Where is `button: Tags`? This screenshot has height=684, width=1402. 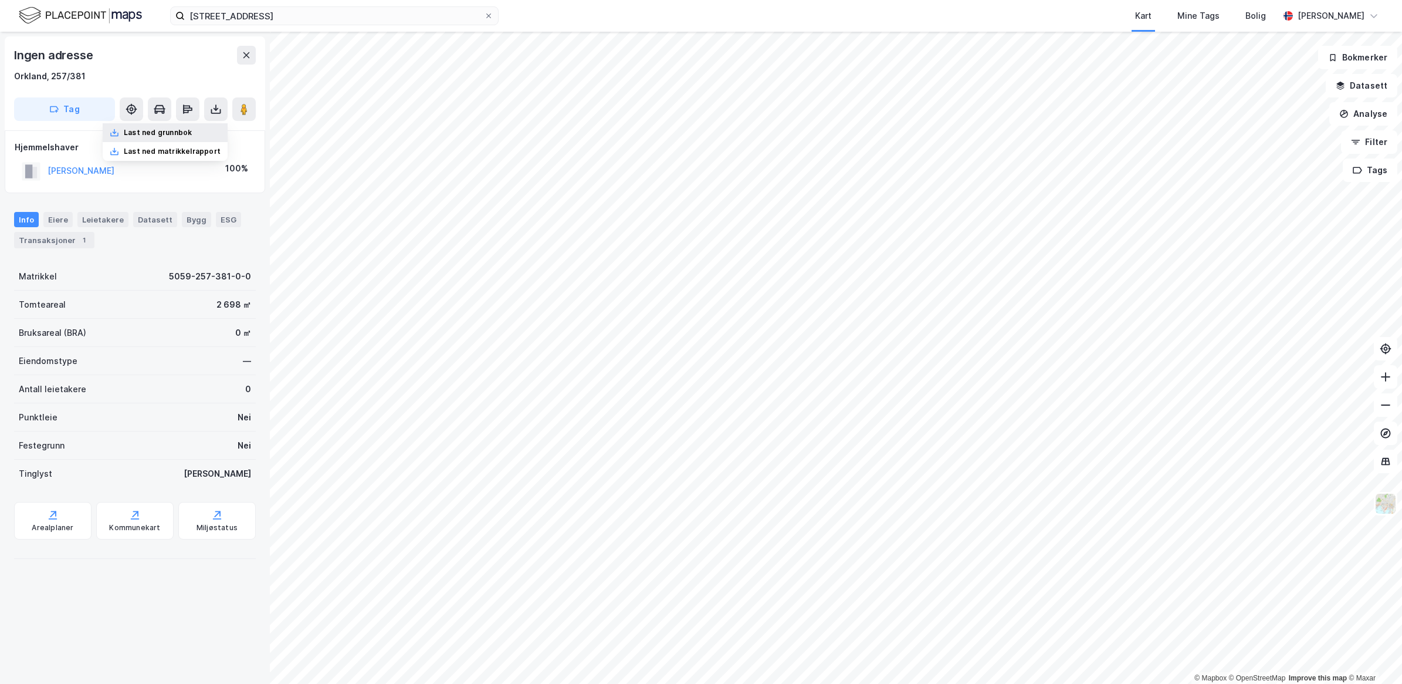
button: Tags is located at coordinates (1370, 170).